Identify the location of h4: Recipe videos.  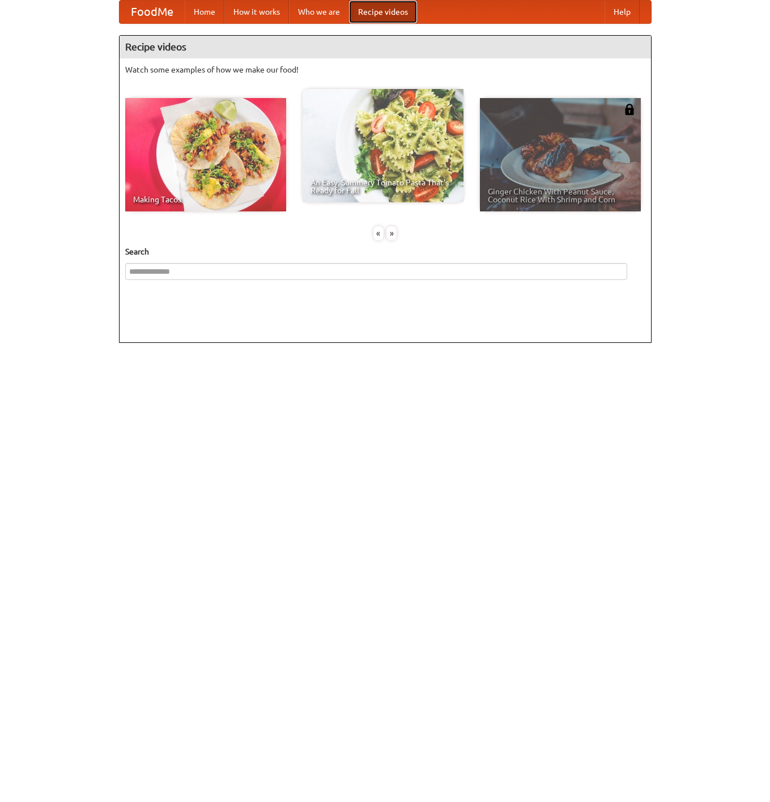
(385, 47).